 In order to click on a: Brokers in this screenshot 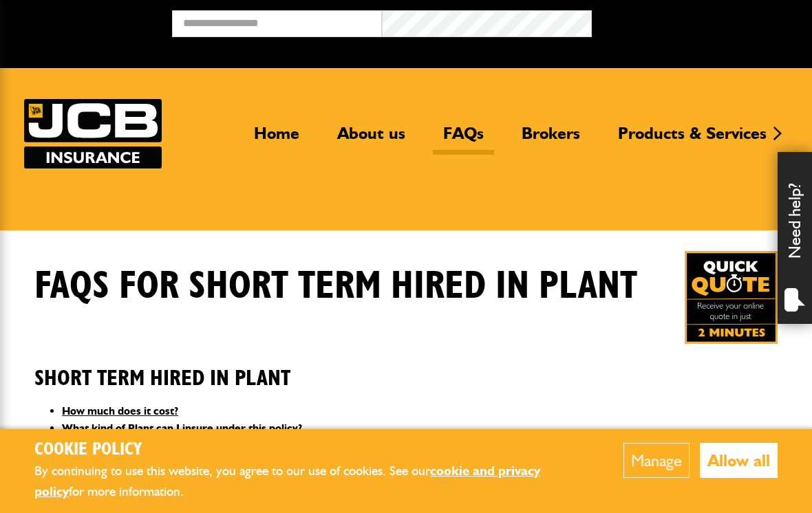, I will do `click(550, 139)`.